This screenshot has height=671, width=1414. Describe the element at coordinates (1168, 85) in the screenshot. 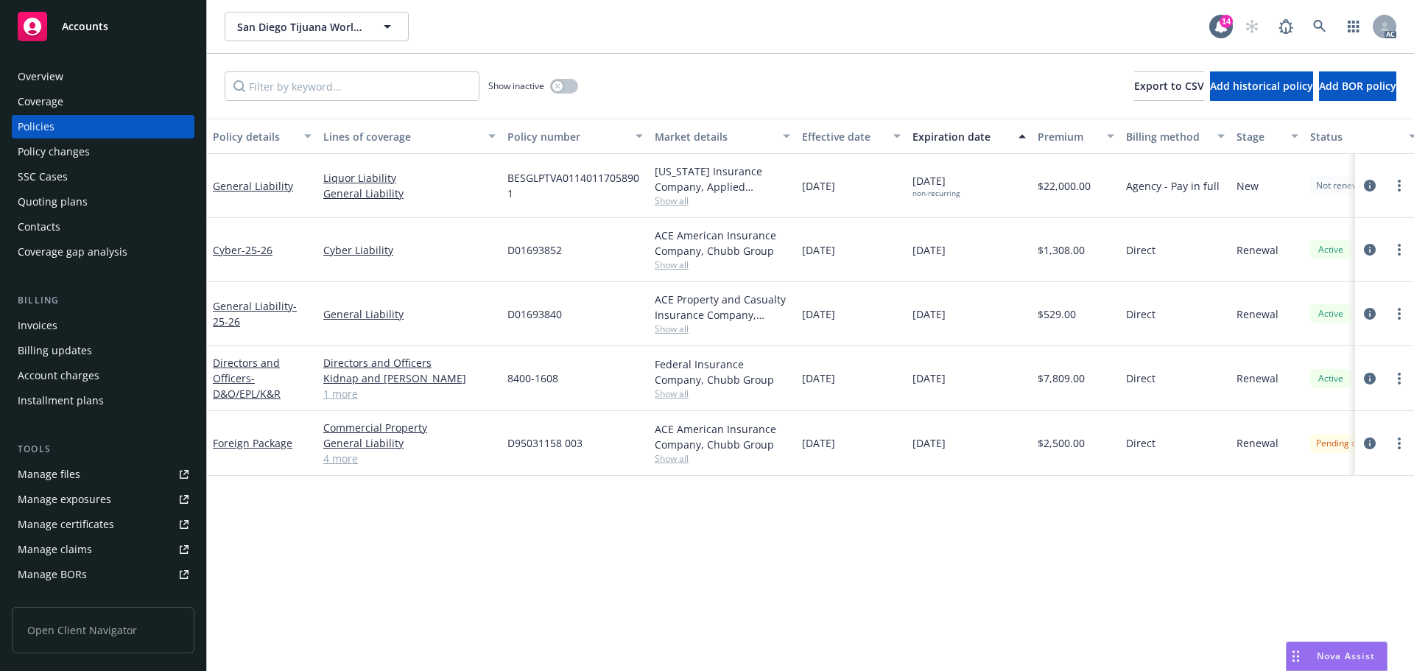

I see `span: Export to CSV` at that location.